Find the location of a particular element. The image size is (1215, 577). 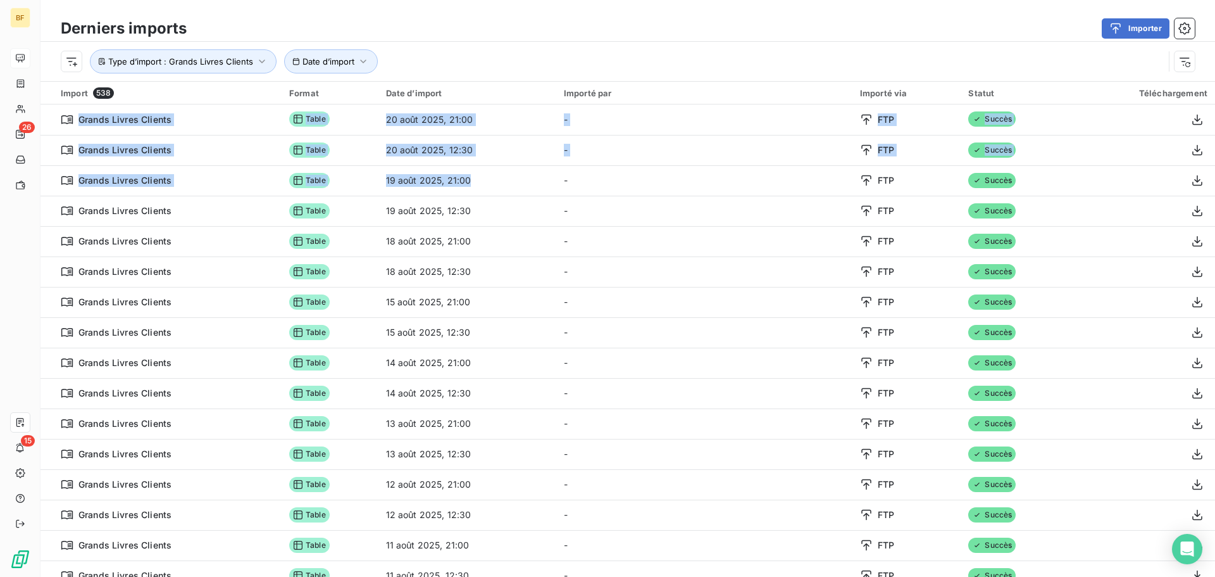

td: 18 août 2025, 12:30 is located at coordinates (467, 272).